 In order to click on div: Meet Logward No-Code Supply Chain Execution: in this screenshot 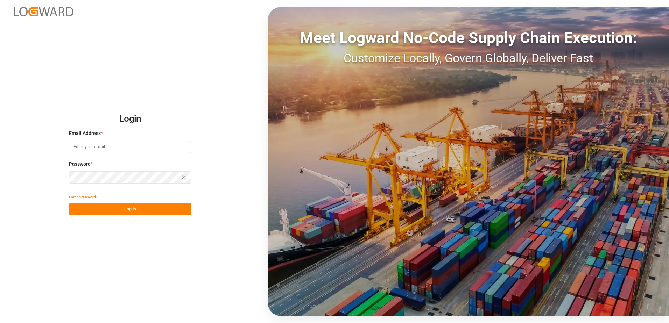, I will do `click(468, 38)`.